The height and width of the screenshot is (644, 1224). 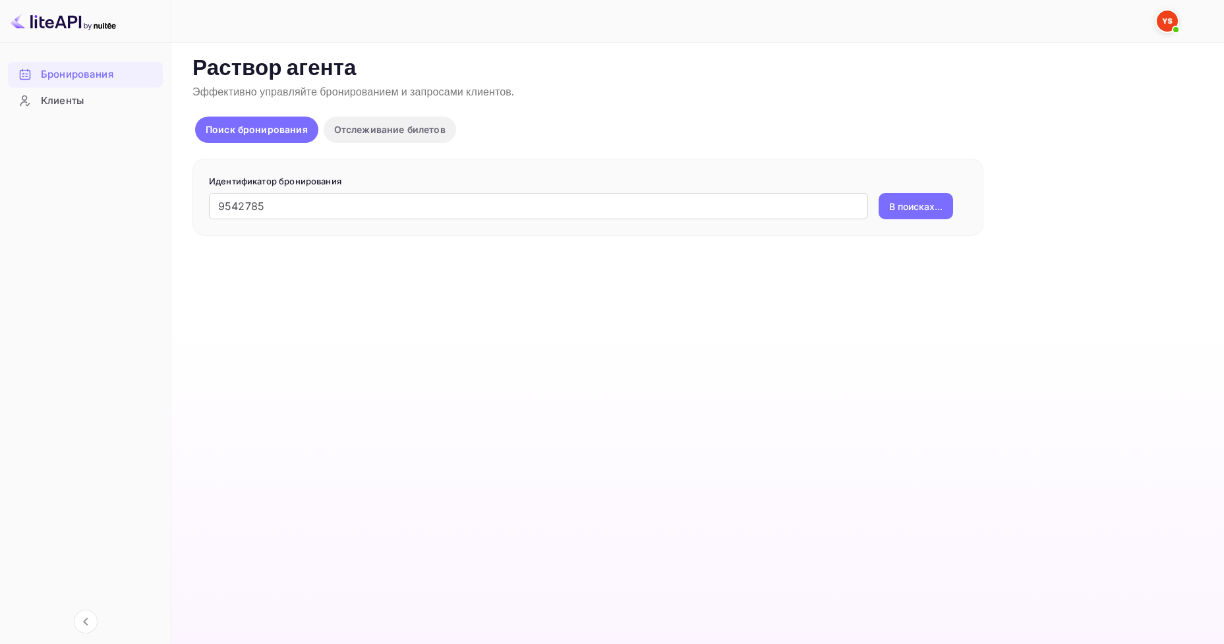 What do you see at coordinates (62, 101) in the screenshot?
I see `ya-tr-span: Клиенты` at bounding box center [62, 101].